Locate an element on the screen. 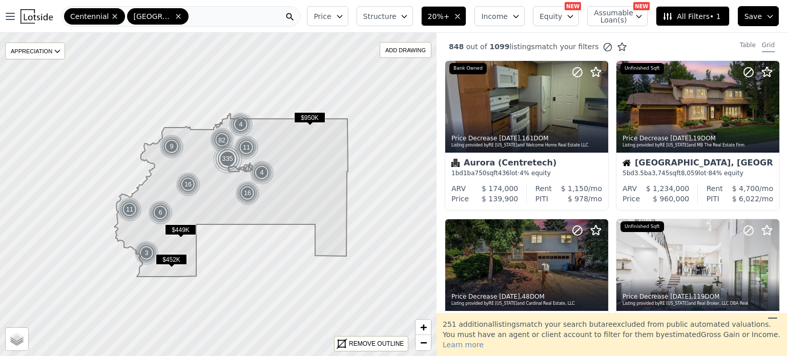 The width and height of the screenshot is (787, 356). span: Equity is located at coordinates (551, 16).